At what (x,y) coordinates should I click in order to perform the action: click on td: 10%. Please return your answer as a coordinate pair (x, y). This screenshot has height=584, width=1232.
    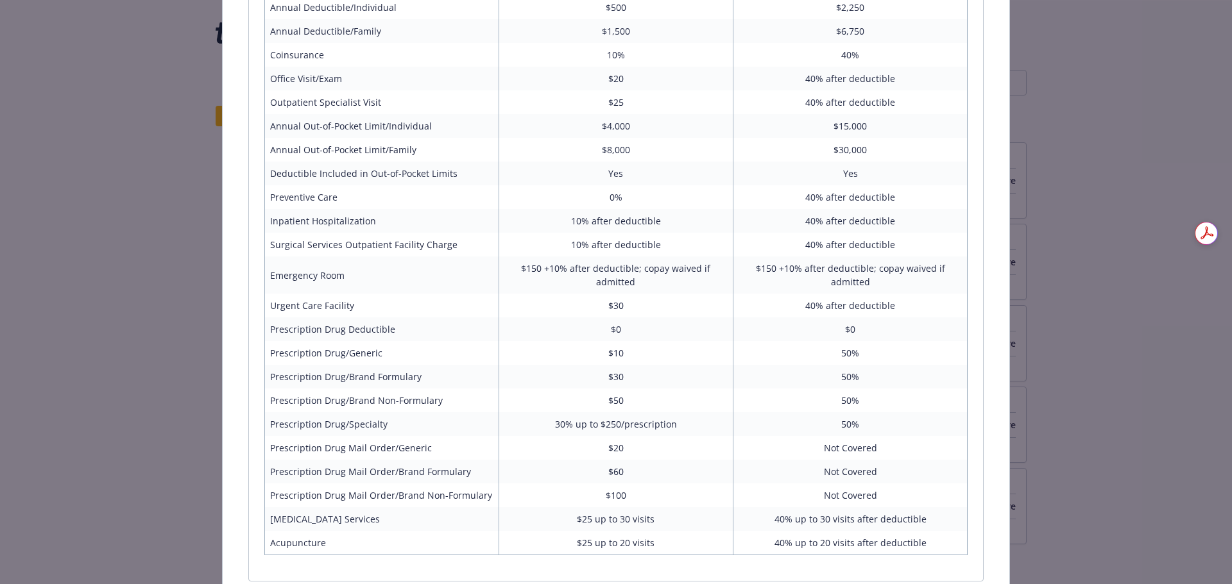
    Looking at the image, I should click on (615, 55).